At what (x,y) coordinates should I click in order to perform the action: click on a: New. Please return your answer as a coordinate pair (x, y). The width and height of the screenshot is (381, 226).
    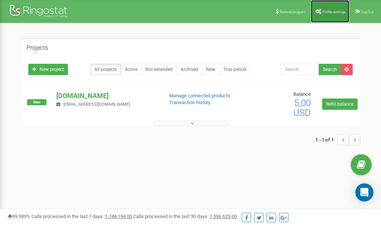
    Looking at the image, I should click on (210, 69).